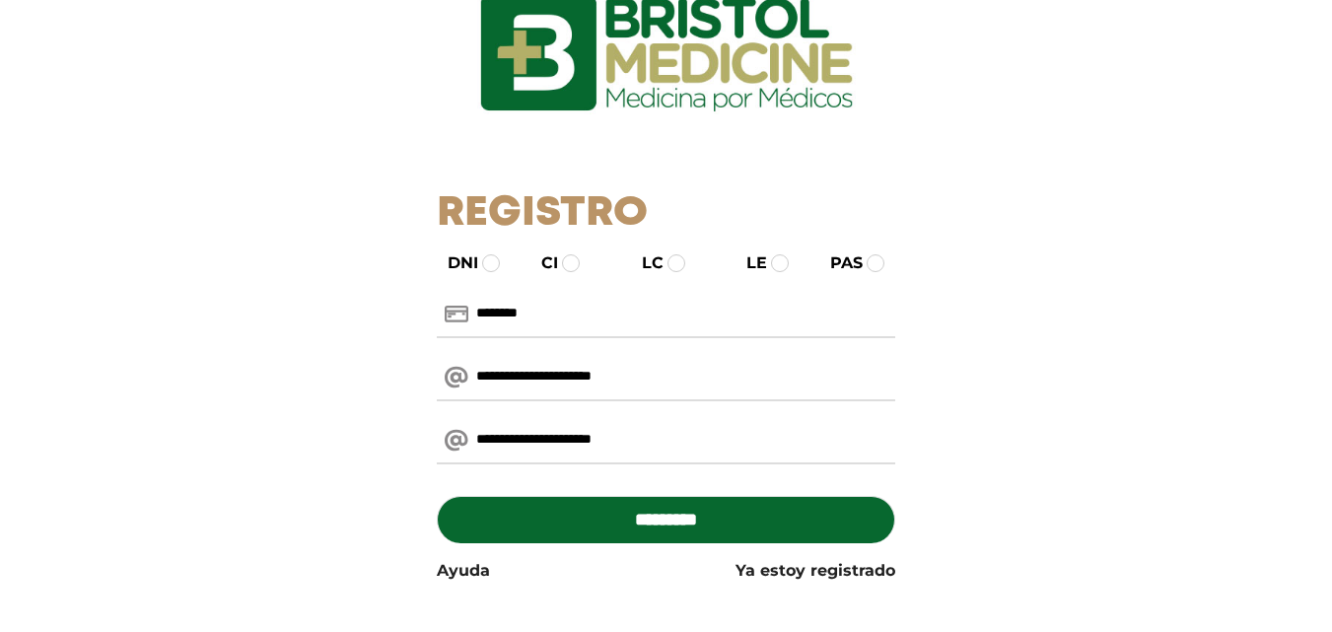 This screenshot has width=1332, height=632. What do you see at coordinates (463, 571) in the screenshot?
I see `a: Ayuda` at bounding box center [463, 571].